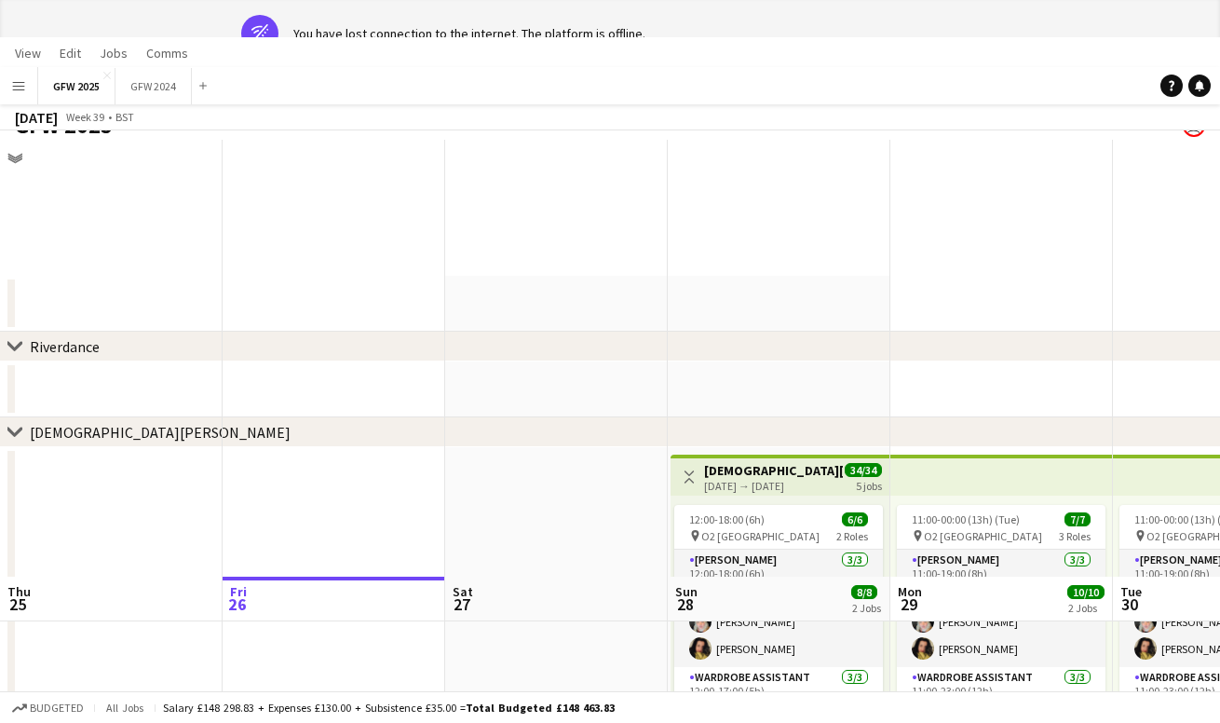  Describe the element at coordinates (167, 53) in the screenshot. I see `a: Comms` at that location.